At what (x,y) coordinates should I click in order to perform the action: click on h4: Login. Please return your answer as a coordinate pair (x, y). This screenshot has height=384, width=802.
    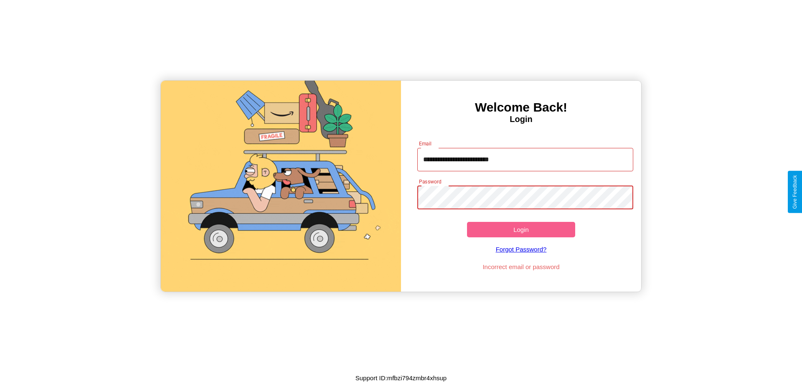
    Looking at the image, I should click on (521, 119).